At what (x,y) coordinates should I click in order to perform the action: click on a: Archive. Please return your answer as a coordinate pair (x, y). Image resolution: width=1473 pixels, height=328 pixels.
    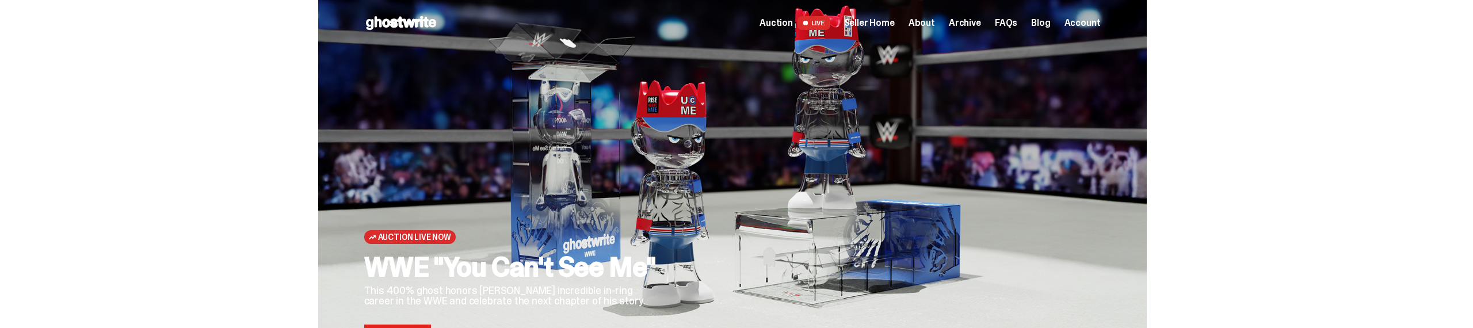
    Looking at the image, I should click on (965, 23).